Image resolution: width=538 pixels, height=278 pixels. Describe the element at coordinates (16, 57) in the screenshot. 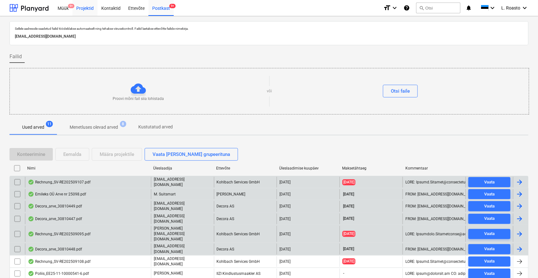

I see `span: Failid` at that location.